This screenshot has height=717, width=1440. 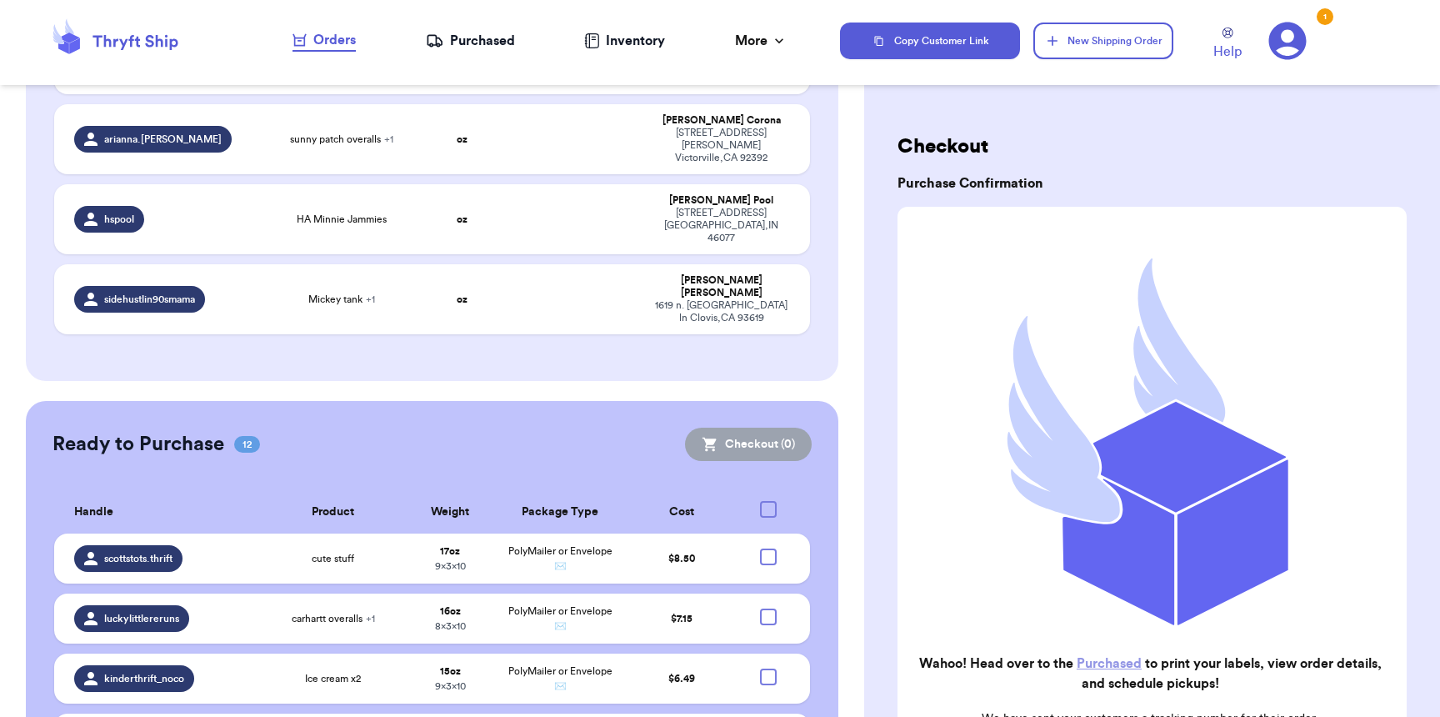 What do you see at coordinates (1228, 44) in the screenshot?
I see `a: Help` at bounding box center [1228, 44].